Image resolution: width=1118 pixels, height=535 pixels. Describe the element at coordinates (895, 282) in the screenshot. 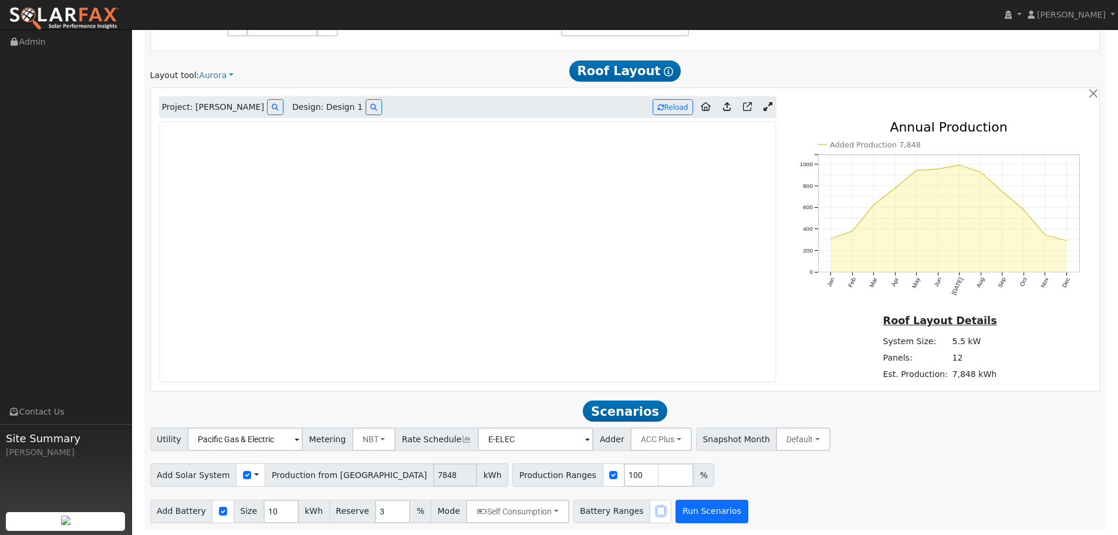

I see `text: Apr` at that location.